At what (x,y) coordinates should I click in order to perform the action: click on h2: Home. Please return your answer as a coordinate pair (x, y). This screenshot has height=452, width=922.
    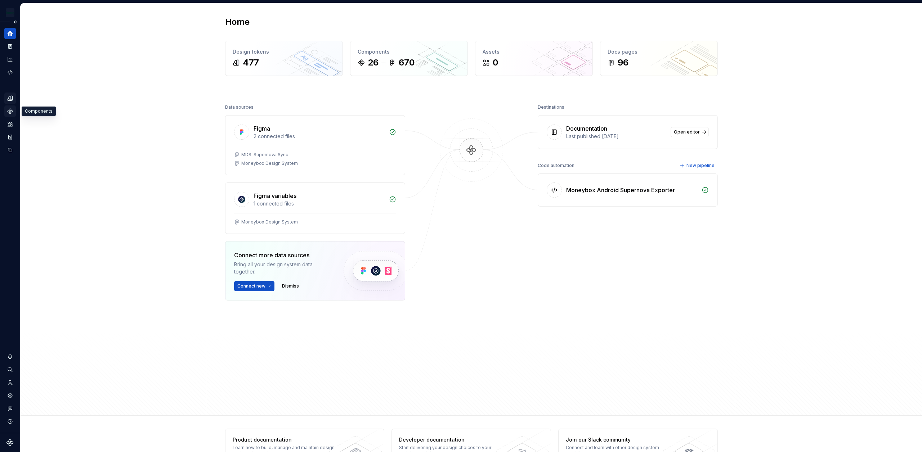
    Looking at the image, I should click on (237, 22).